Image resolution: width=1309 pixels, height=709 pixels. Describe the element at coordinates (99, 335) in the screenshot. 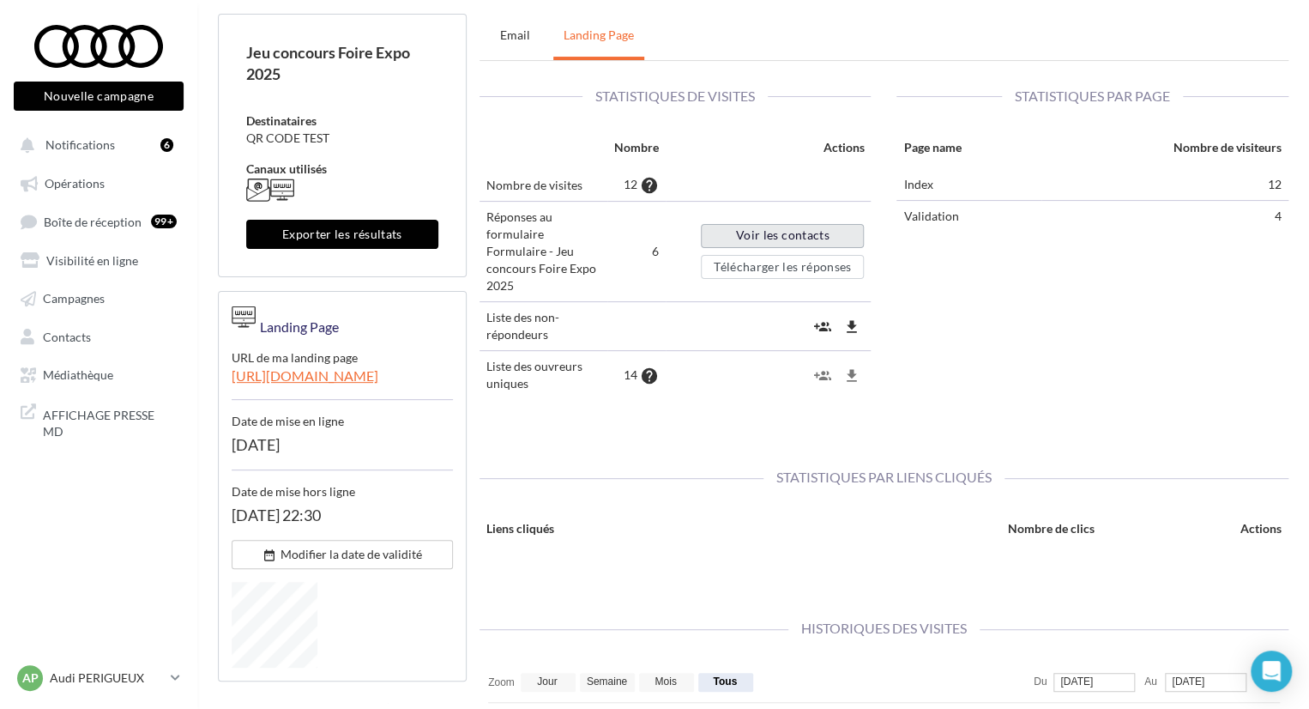

I see `a: Contacts` at that location.